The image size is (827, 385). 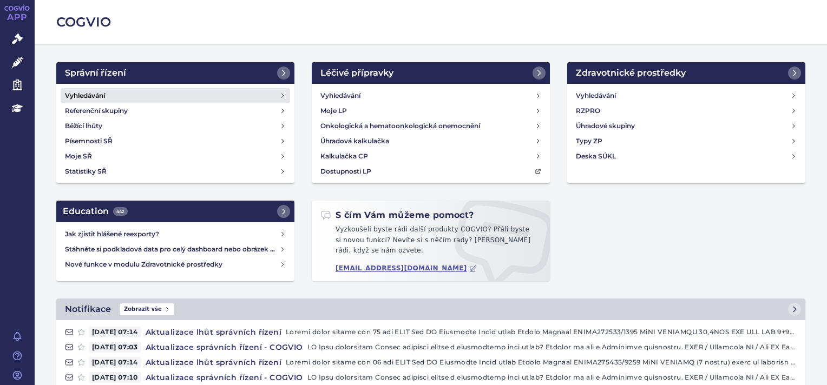 I want to click on h4: Nové funkce v modulu Zdravotnické prostředky, so click(x=172, y=265).